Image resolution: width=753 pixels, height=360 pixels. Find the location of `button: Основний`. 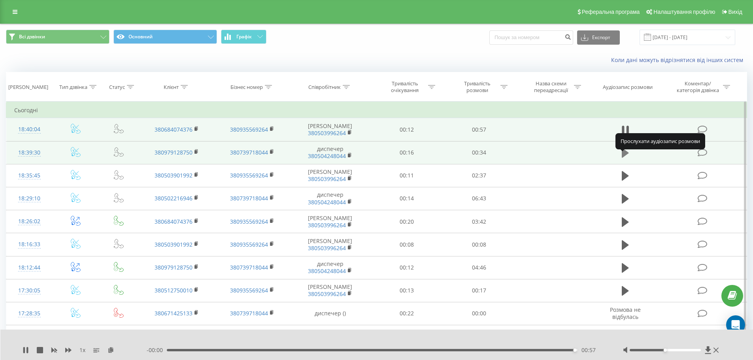

button: Основний is located at coordinates (165, 37).